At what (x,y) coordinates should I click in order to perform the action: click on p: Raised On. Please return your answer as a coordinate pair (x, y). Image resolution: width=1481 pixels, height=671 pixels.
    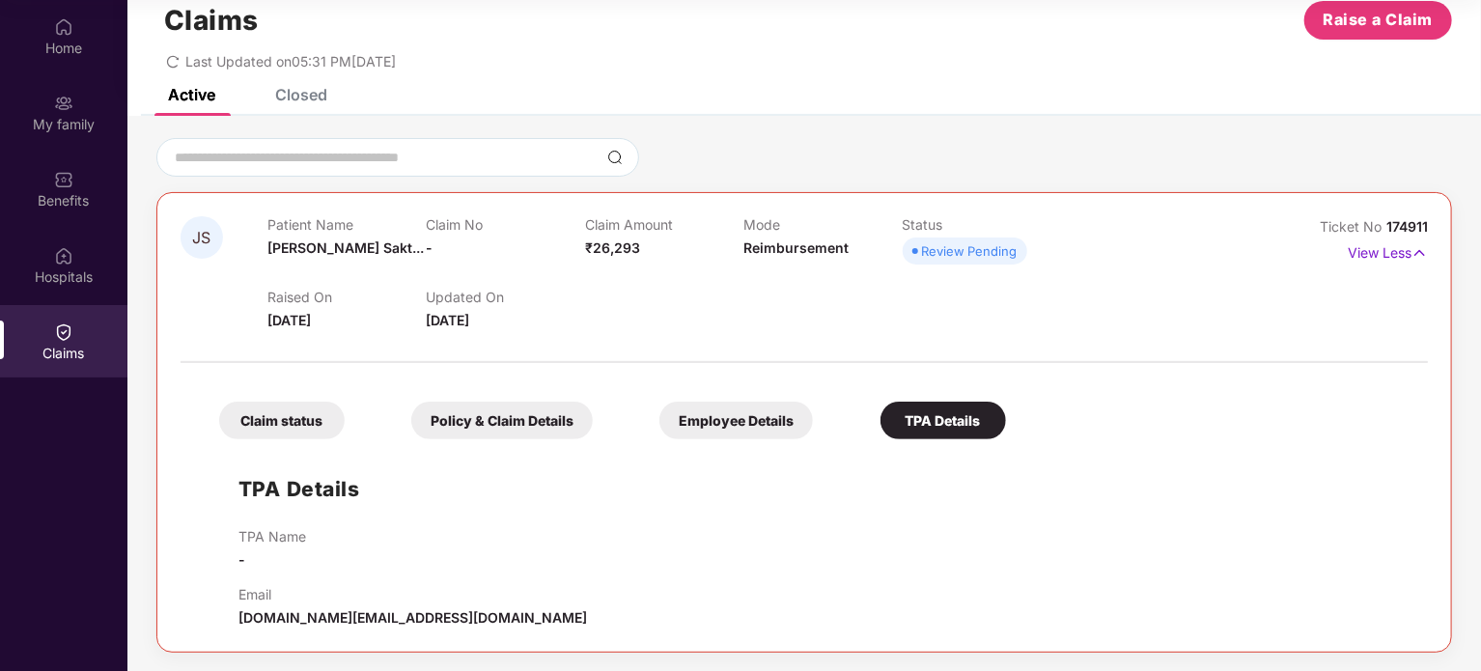
    Looking at the image, I should click on (347, 296).